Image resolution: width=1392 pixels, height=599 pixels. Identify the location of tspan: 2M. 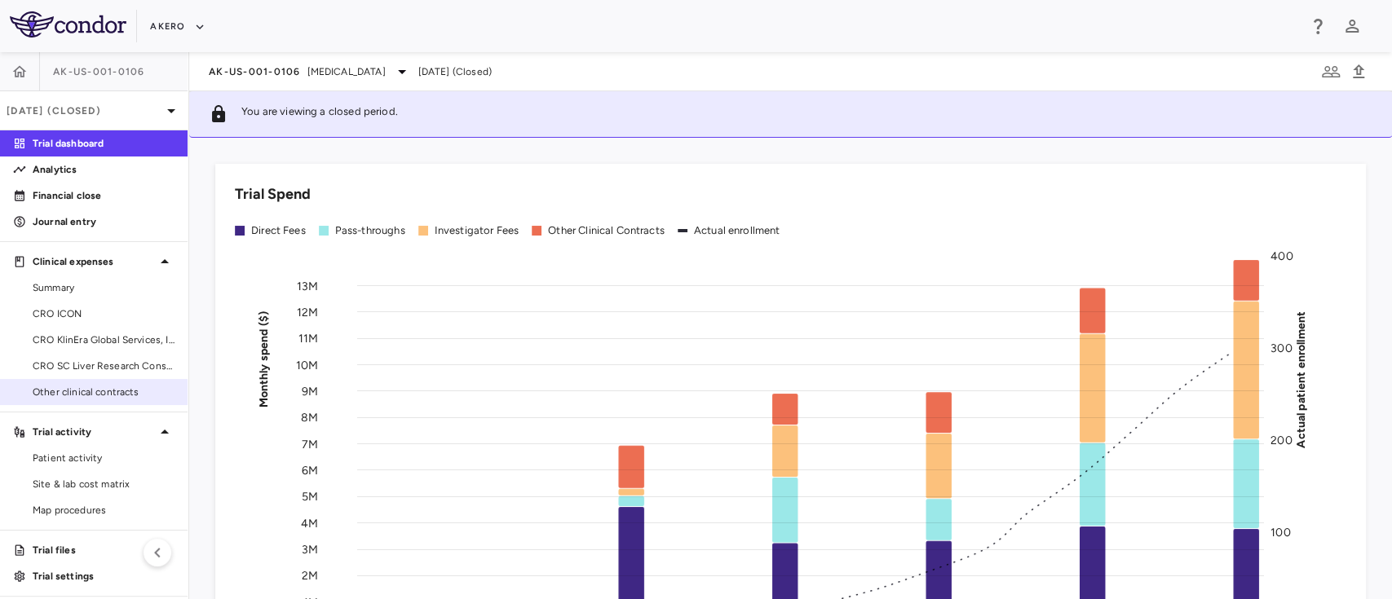
(310, 576).